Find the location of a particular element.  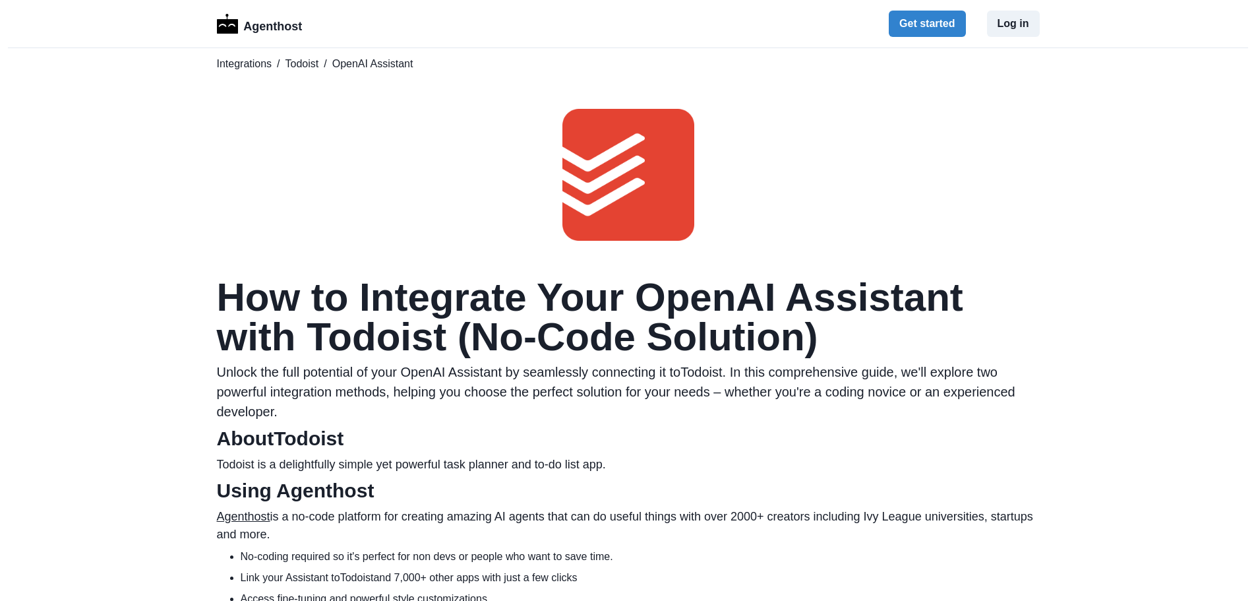

a: Log in is located at coordinates (1013, 24).